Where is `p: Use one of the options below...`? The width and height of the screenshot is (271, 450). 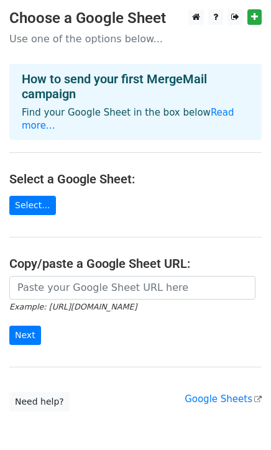 p: Use one of the options below... is located at coordinates (135, 39).